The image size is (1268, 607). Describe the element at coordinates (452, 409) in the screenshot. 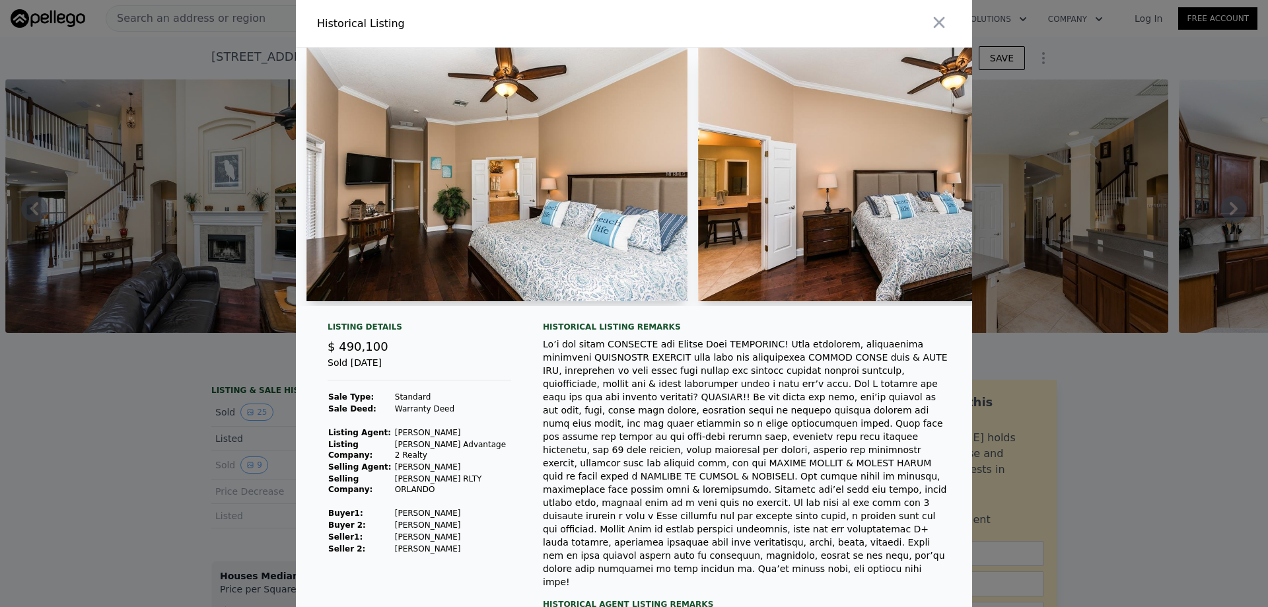

I see `td: Warranty Deed` at that location.